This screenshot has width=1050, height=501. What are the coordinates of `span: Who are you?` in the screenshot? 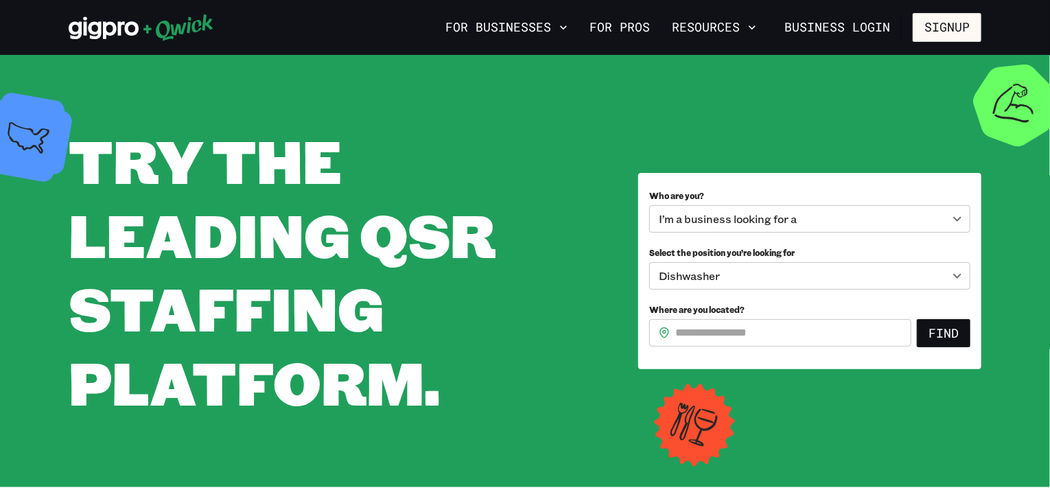 It's located at (677, 196).